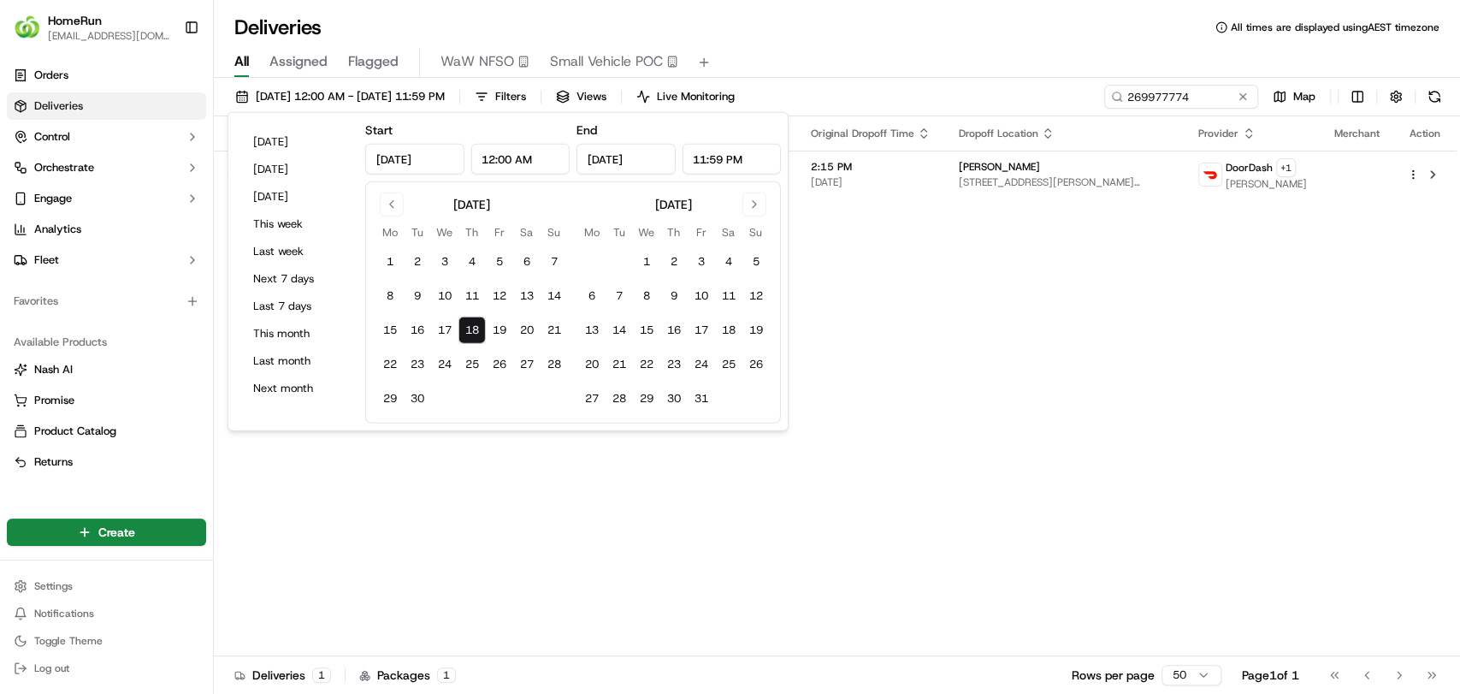 The image size is (1460, 694). What do you see at coordinates (1210, 174) in the screenshot?
I see `img: doordash_logo_v2.png` at bounding box center [1210, 174].